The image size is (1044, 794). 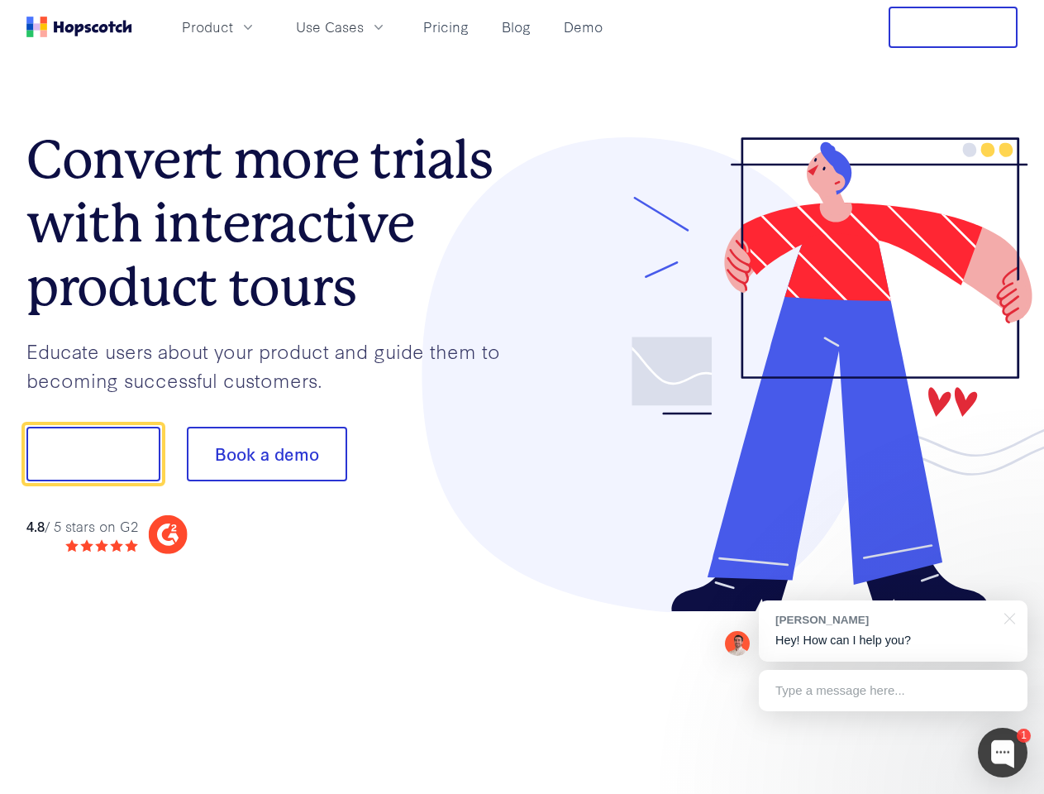 What do you see at coordinates (953, 27) in the screenshot?
I see `a: Free Trial` at bounding box center [953, 27].